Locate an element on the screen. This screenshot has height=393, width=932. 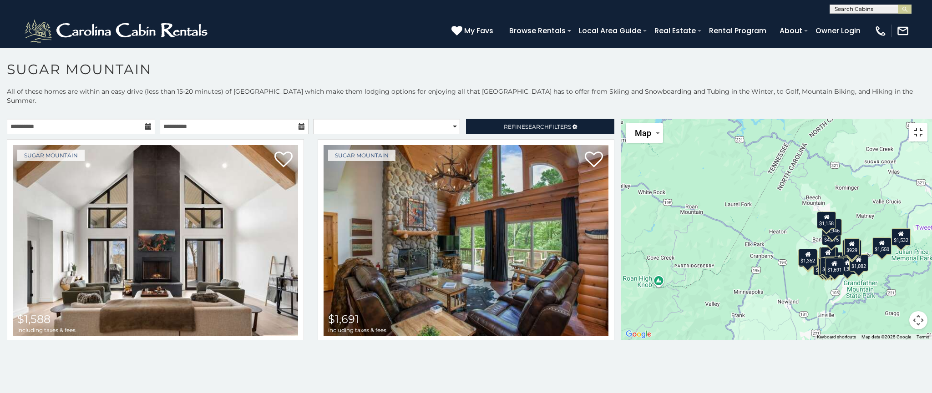
button: Change map style is located at coordinates (645, 133).